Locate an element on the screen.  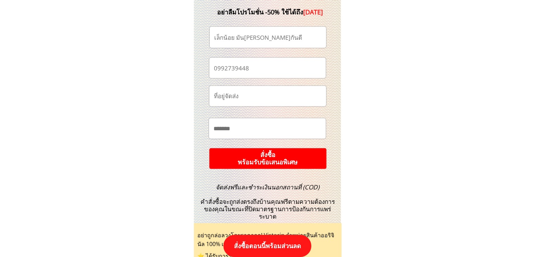
input: เบอร์โทรศัพท์ is located at coordinates (267, 68).